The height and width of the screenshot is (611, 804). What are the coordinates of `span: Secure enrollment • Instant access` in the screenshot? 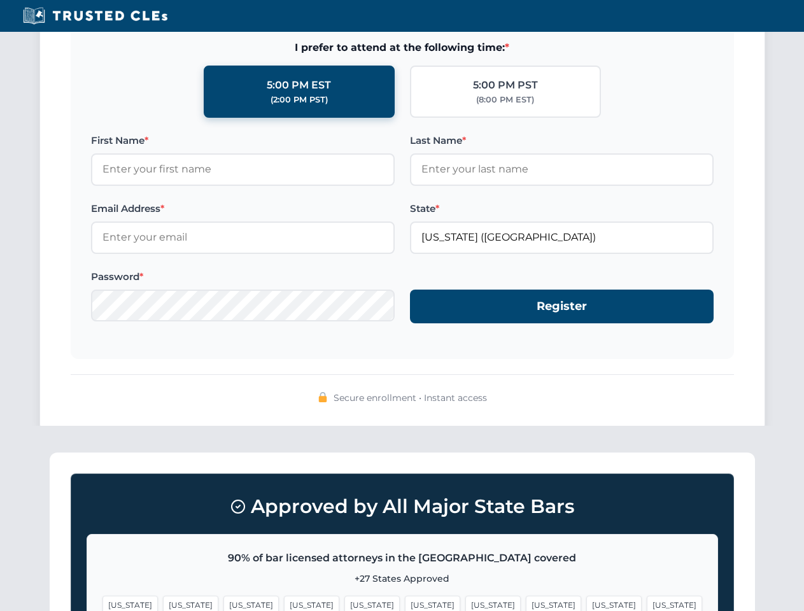 It's located at (410, 398).